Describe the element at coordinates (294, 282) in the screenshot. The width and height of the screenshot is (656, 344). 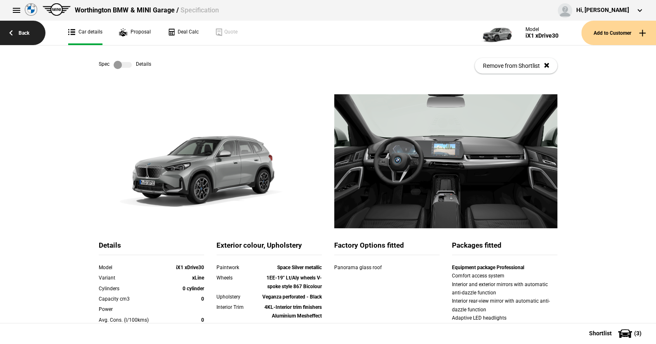
I see `strong: 1EE-19" Lt/Aly wheels V-spoke style 867 Bicolour` at that location.